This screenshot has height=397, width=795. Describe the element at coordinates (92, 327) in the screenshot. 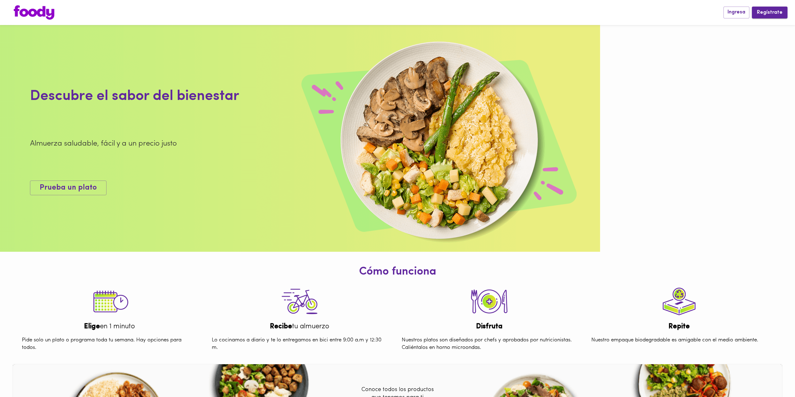

I see `b: Elige` at that location.